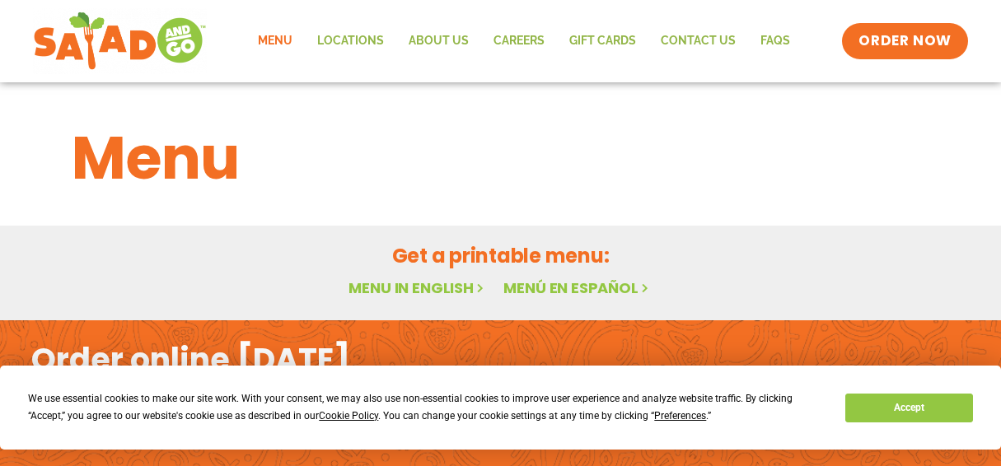 This screenshot has width=1001, height=466. What do you see at coordinates (904, 41) in the screenshot?
I see `a: ORDER NOW` at bounding box center [904, 41].